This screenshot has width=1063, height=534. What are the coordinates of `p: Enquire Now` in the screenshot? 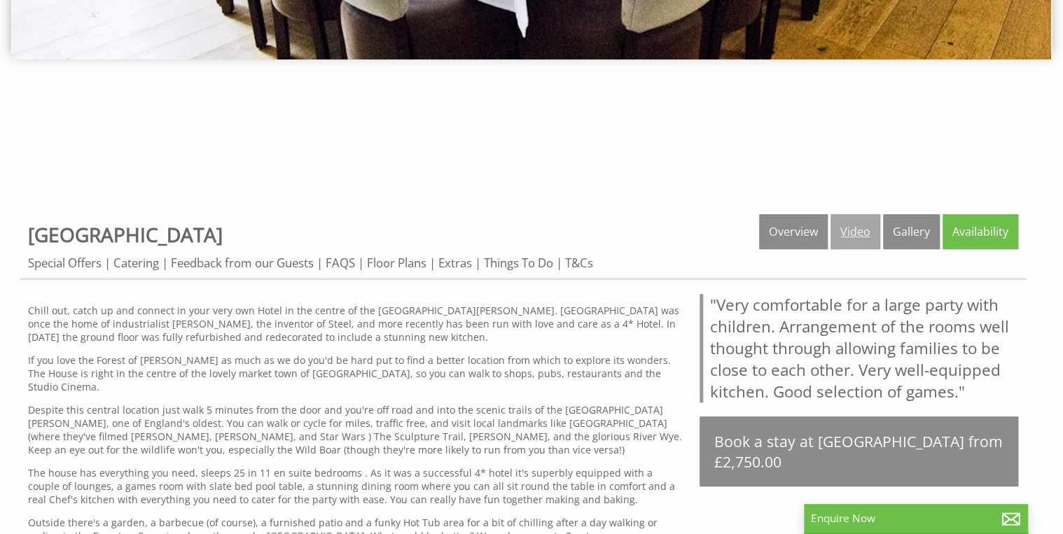 It's located at (916, 518).